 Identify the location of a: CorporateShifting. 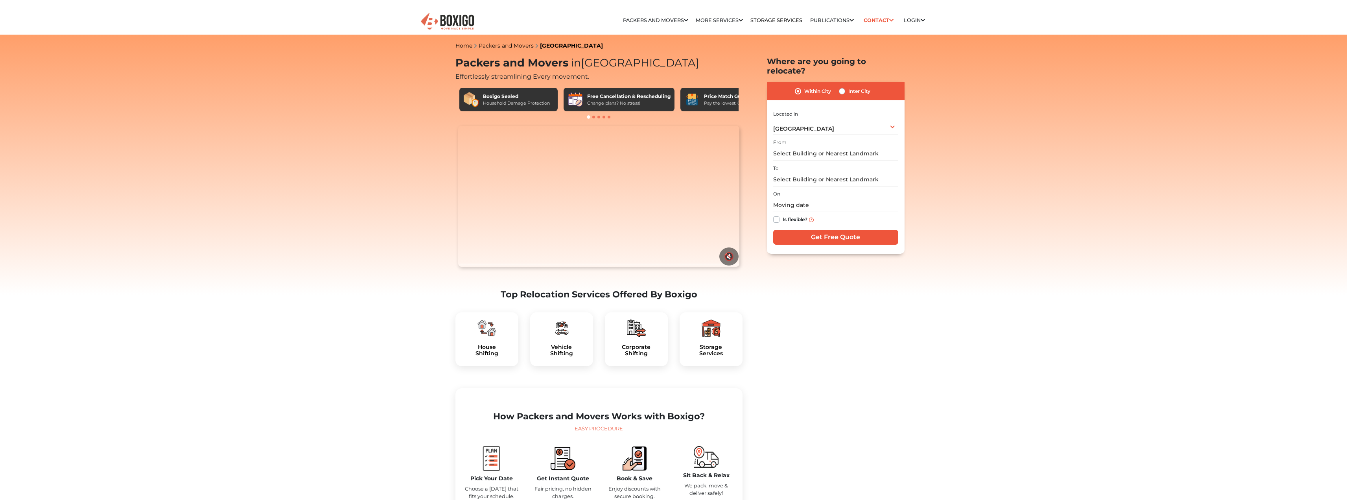
(636, 350).